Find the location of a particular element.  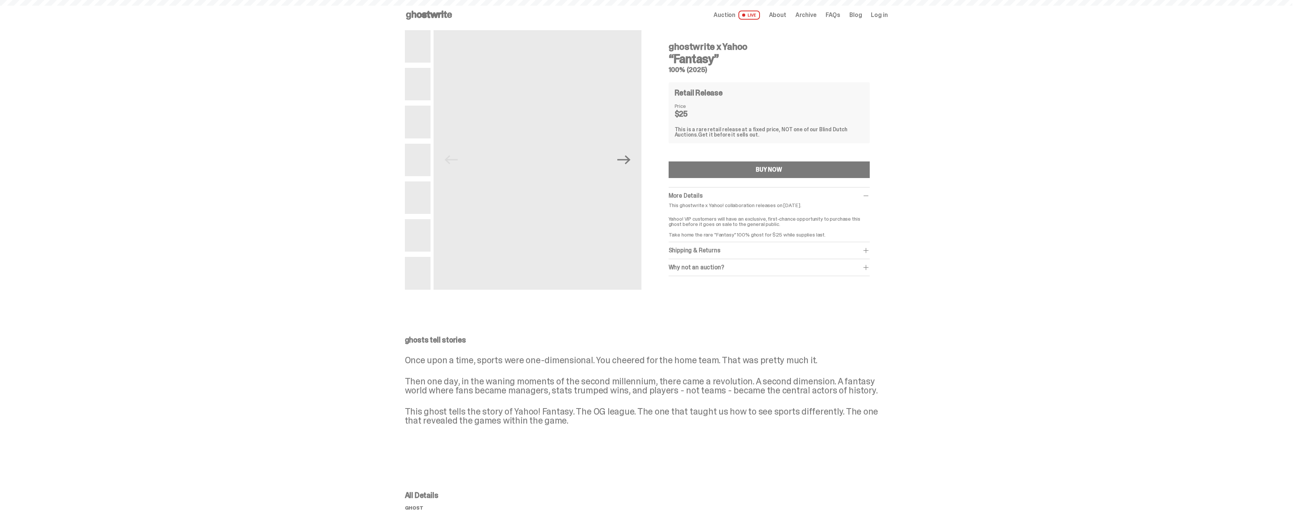

h4: ghostwrite x Yahoo is located at coordinates (769, 47).